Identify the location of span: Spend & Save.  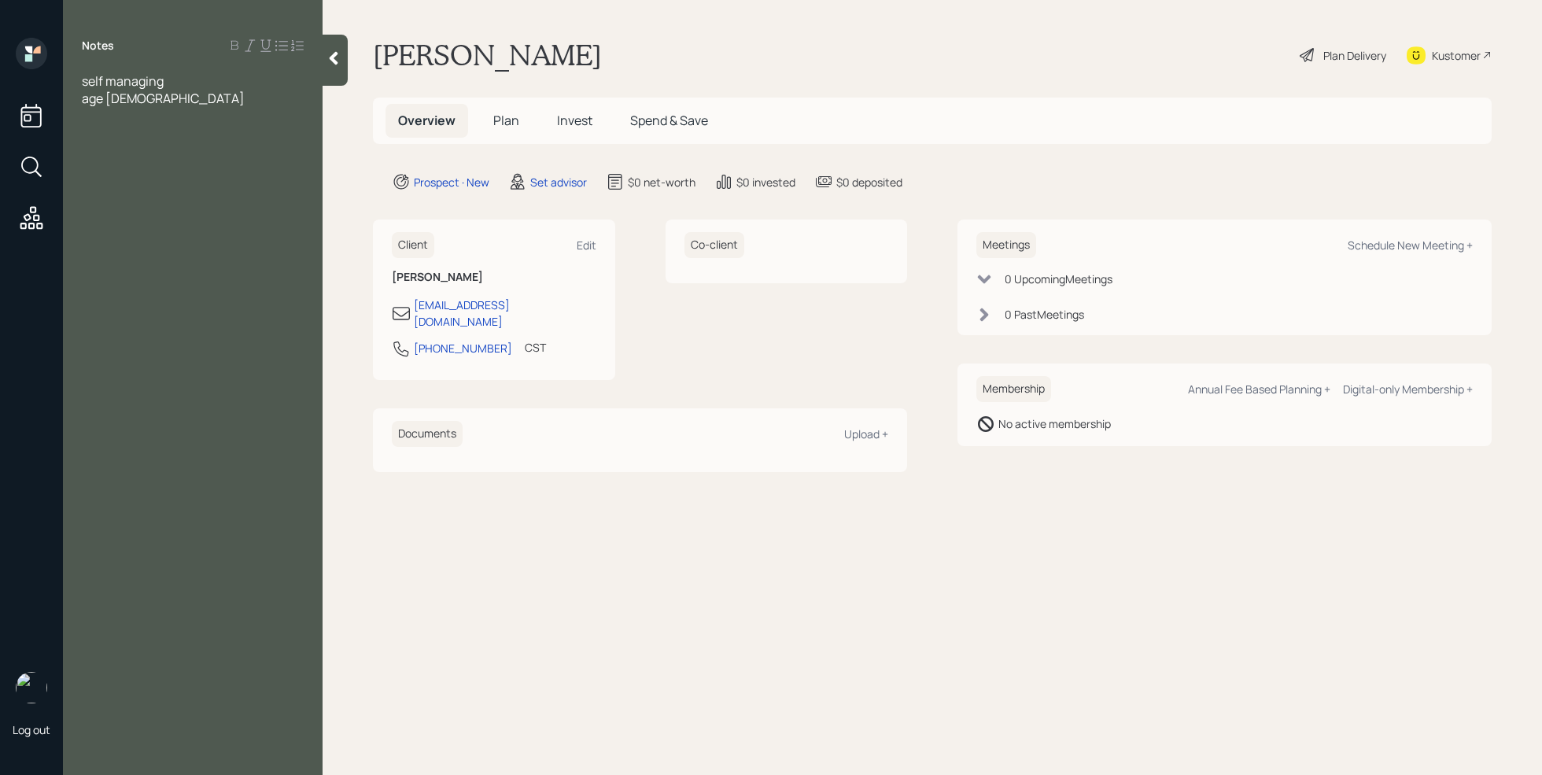
(669, 120).